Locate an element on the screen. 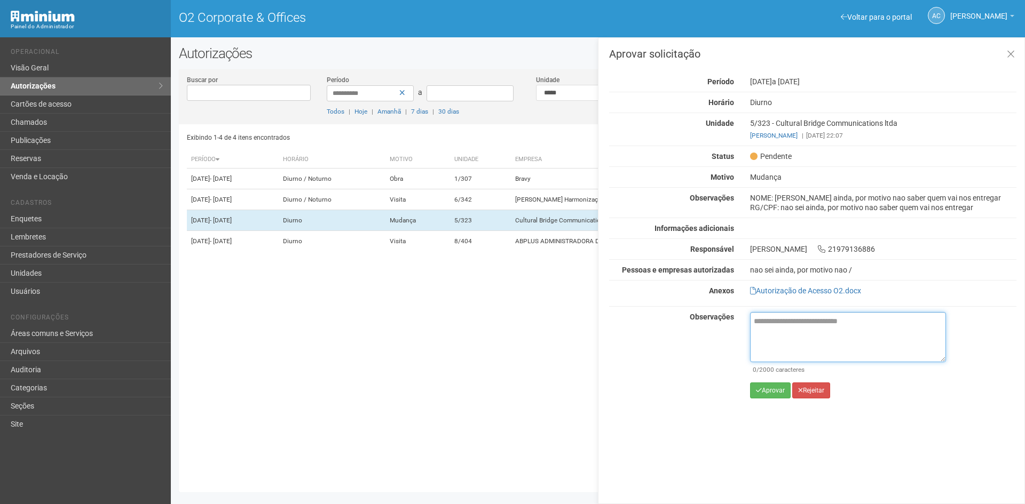 This screenshot has width=1025, height=504. td: 1/307 is located at coordinates (480, 179).